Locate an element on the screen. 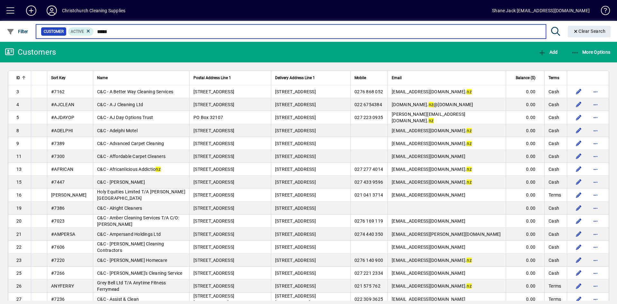  span: #7023 is located at coordinates (58, 221).